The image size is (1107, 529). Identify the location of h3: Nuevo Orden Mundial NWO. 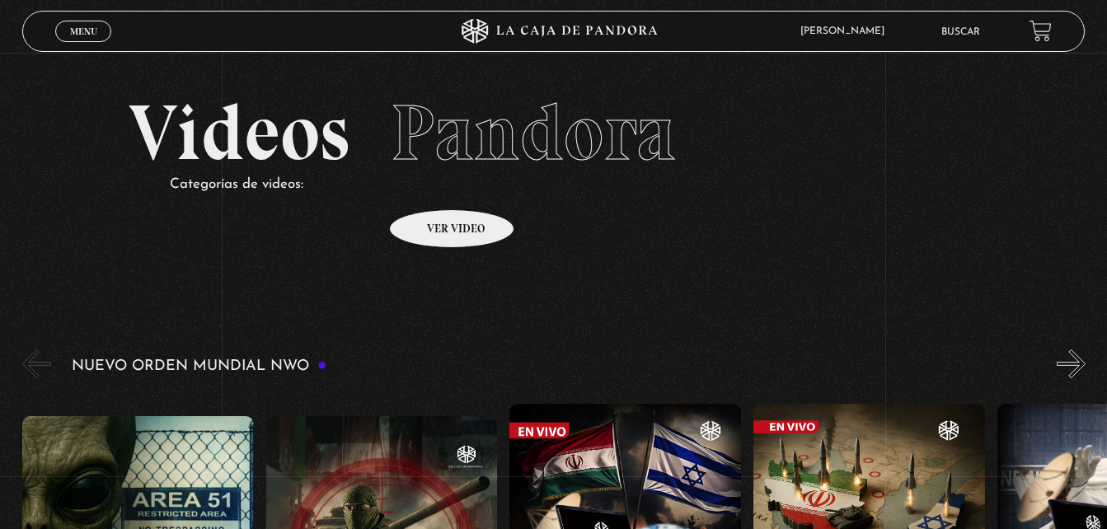
(199, 366).